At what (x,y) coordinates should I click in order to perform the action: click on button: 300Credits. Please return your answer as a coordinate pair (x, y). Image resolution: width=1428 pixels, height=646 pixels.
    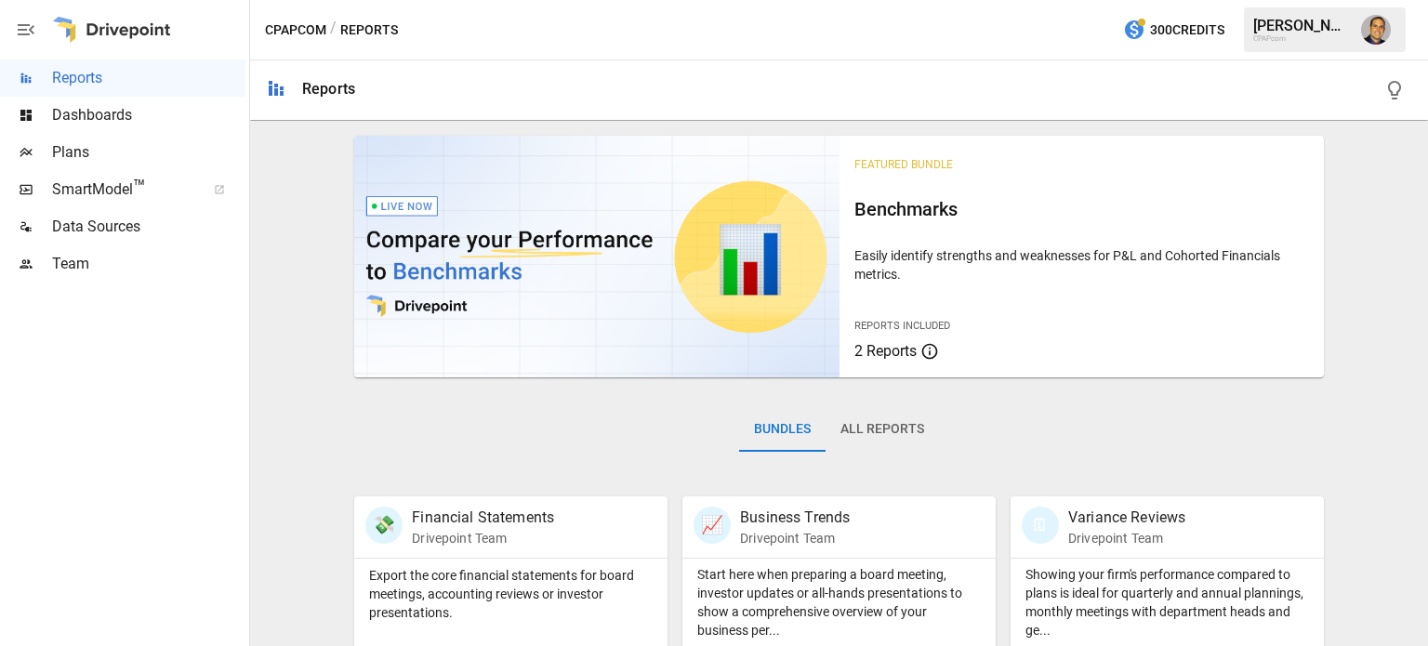
    Looking at the image, I should click on (1174, 30).